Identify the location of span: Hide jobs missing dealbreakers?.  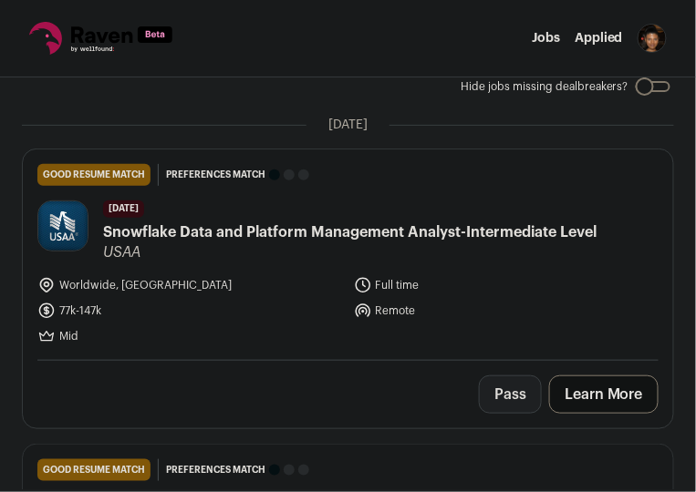
(544, 87).